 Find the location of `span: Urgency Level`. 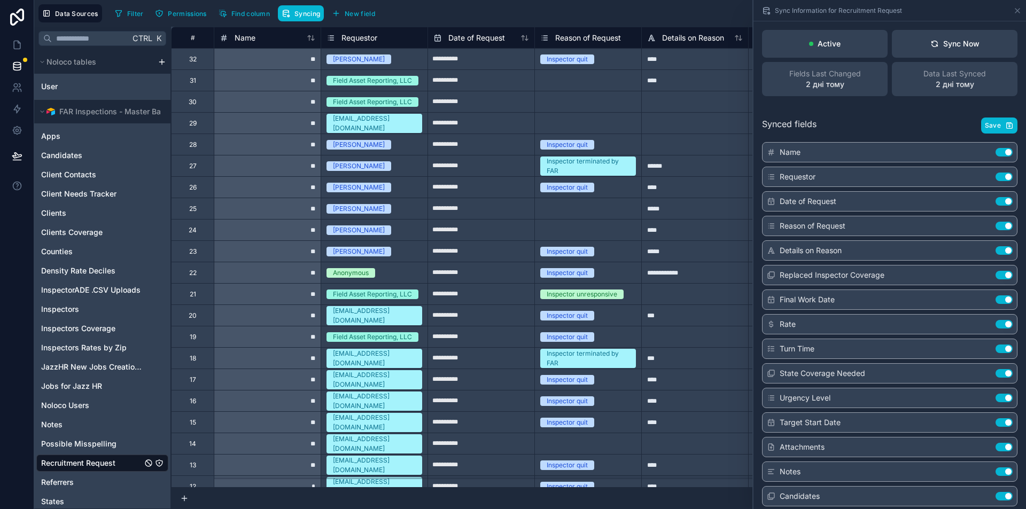

span: Urgency Level is located at coordinates (805, 398).